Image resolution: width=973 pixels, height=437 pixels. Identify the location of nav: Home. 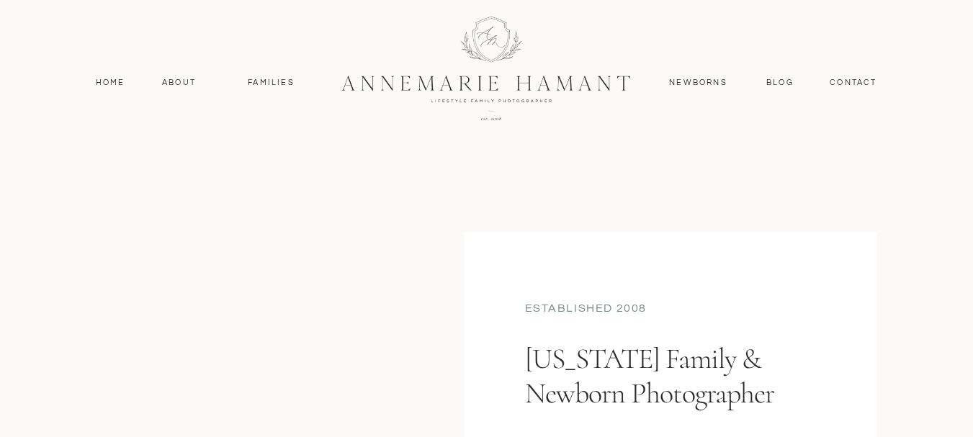
(110, 83).